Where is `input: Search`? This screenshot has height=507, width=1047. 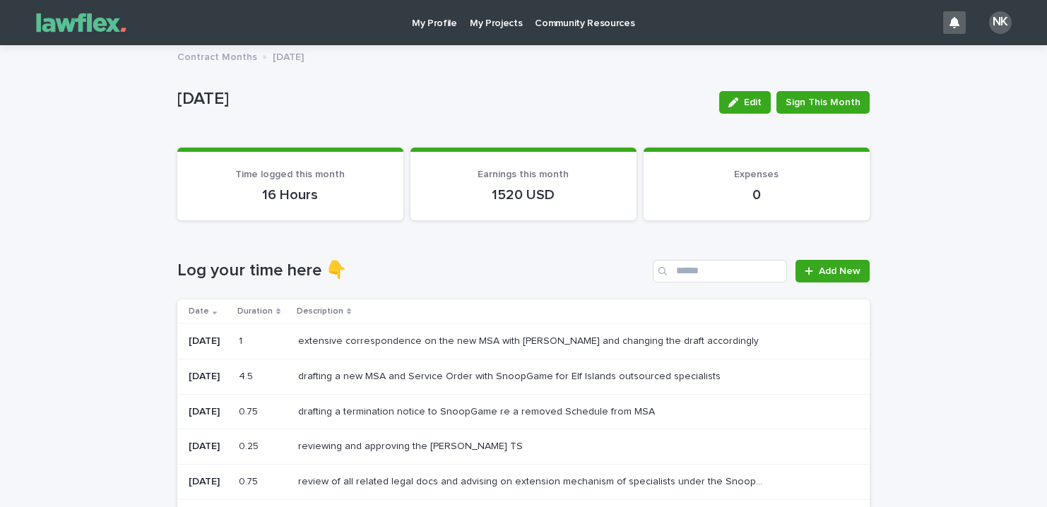
input: Search is located at coordinates (720, 271).